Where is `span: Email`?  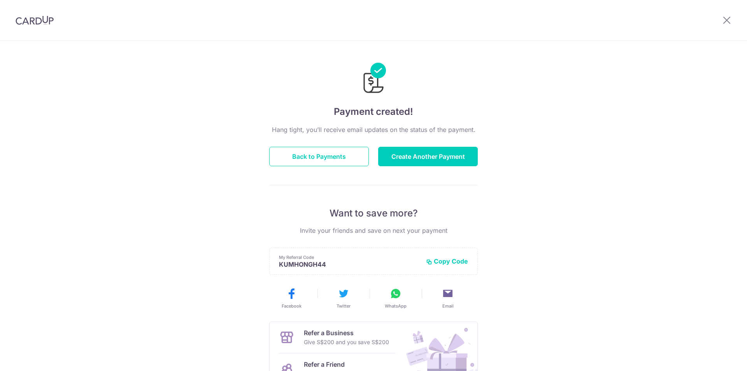 span: Email is located at coordinates (448, 306).